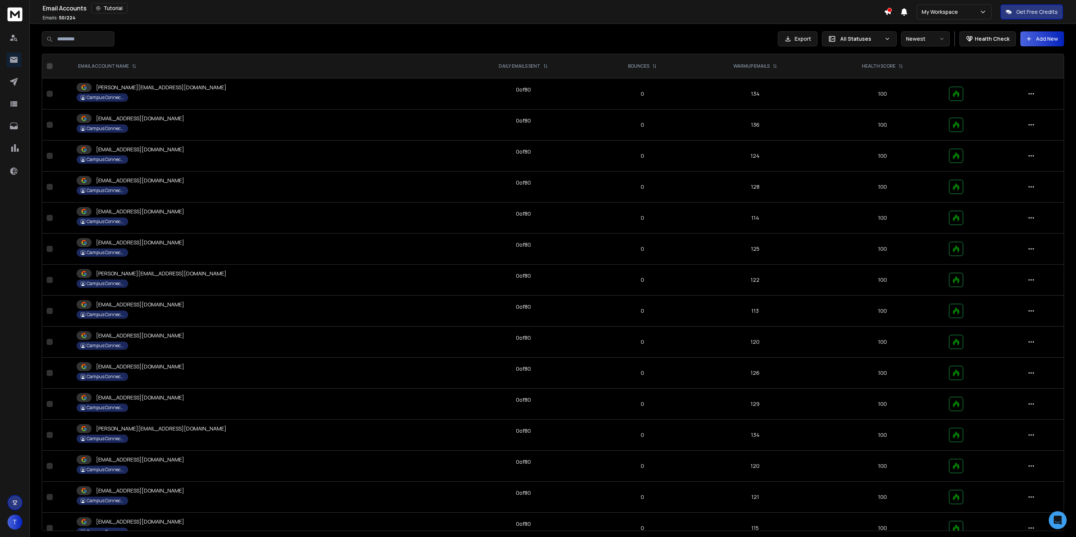  What do you see at coordinates (59, 18) in the screenshot?
I see `p: Emails :` at bounding box center [59, 18].